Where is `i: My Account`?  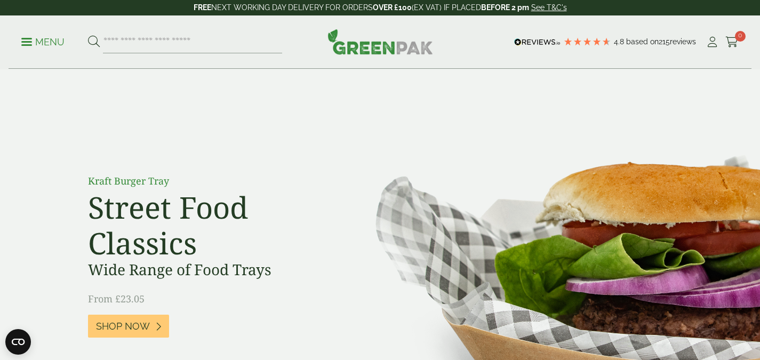
i: My Account is located at coordinates (712, 42).